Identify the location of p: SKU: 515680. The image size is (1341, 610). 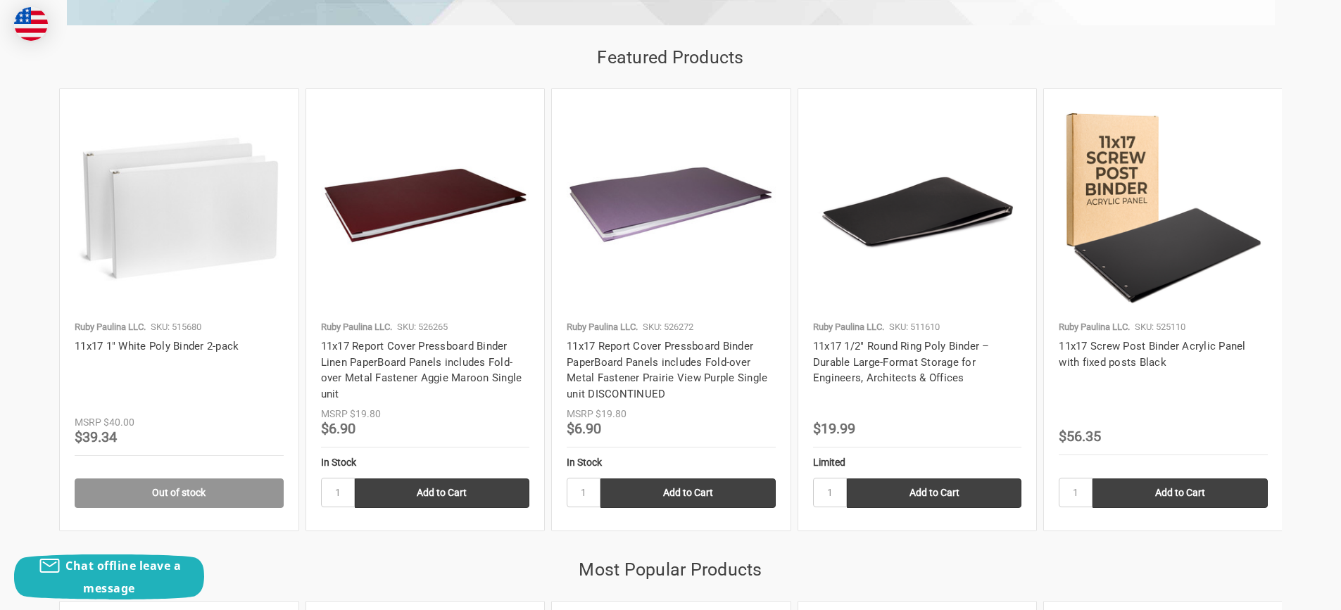
(176, 327).